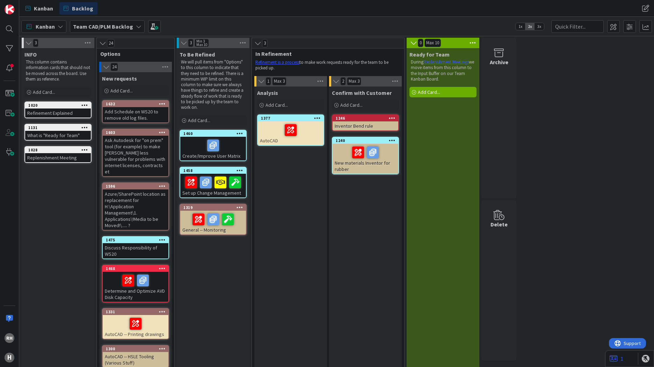  I want to click on span: Support, so click(23, 5).